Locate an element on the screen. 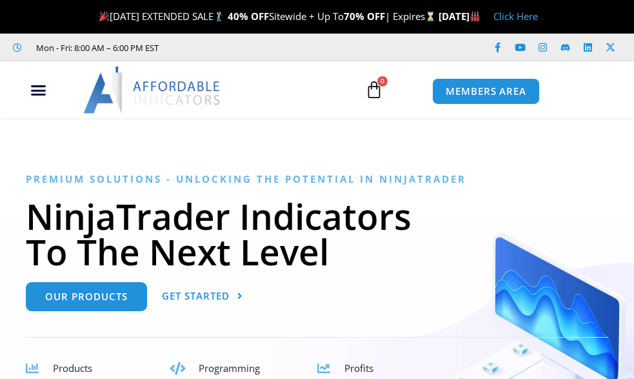 The image size is (634, 379). img: LogoAI | Affordable Indicators – NinjaTrader is located at coordinates (152, 90).